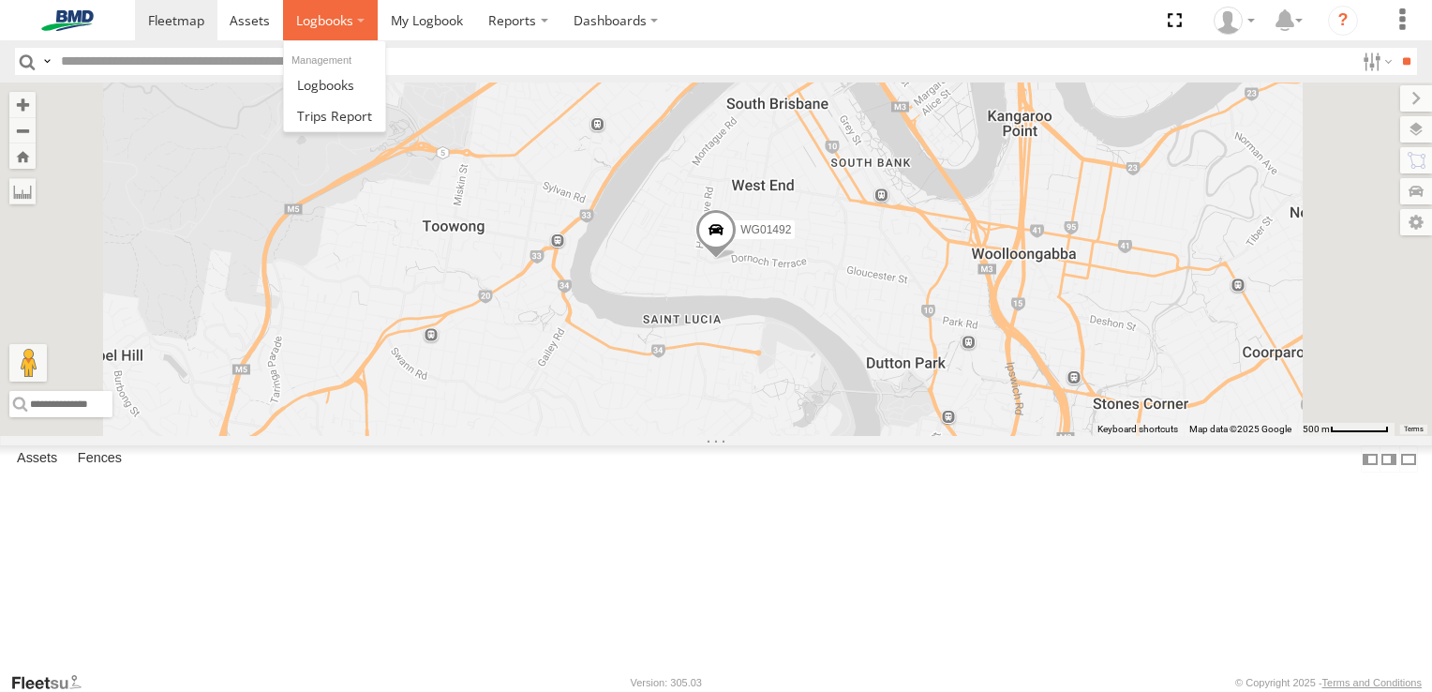 The height and width of the screenshot is (692, 1432). What do you see at coordinates (1235, 21) in the screenshot?
I see `div: Ainslie Brown` at bounding box center [1235, 21].